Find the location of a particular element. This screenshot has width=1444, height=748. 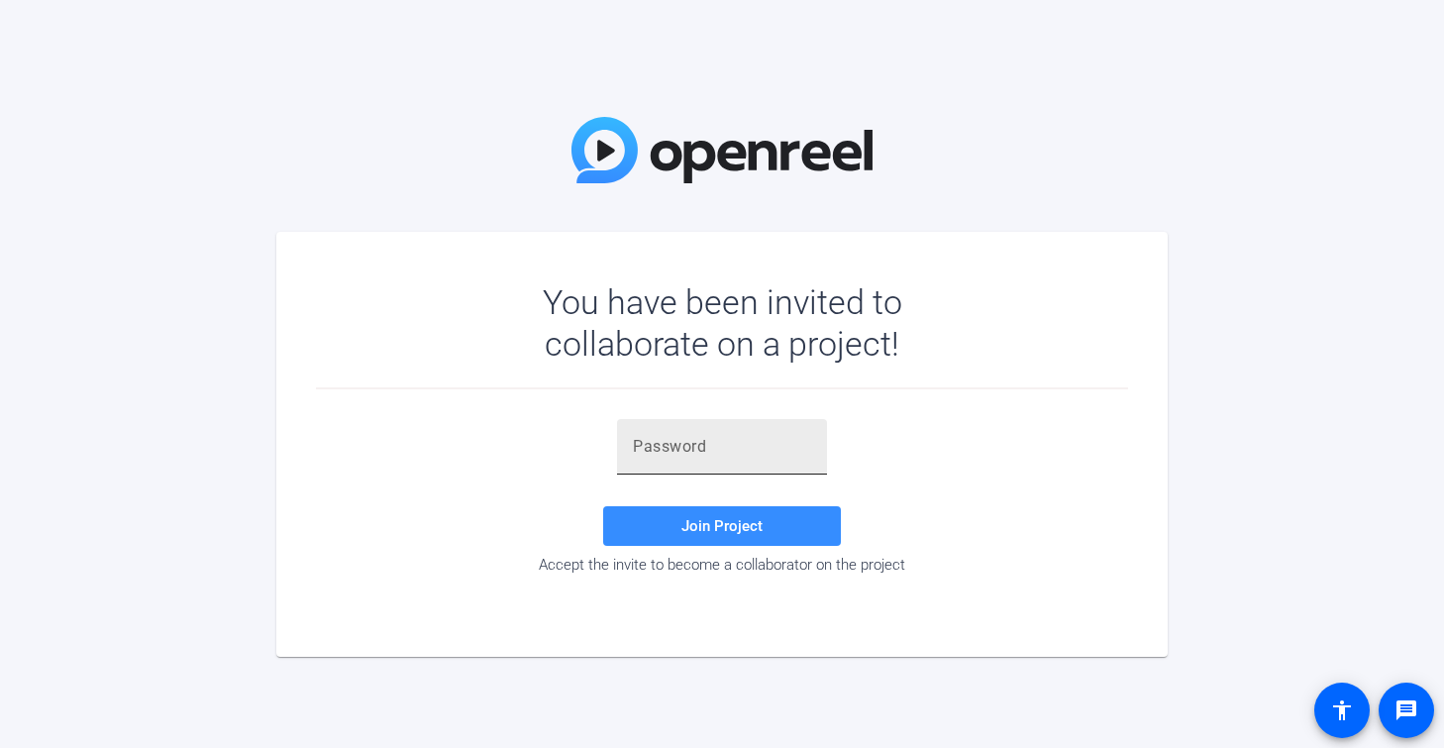

button: Join Project is located at coordinates (722, 526).